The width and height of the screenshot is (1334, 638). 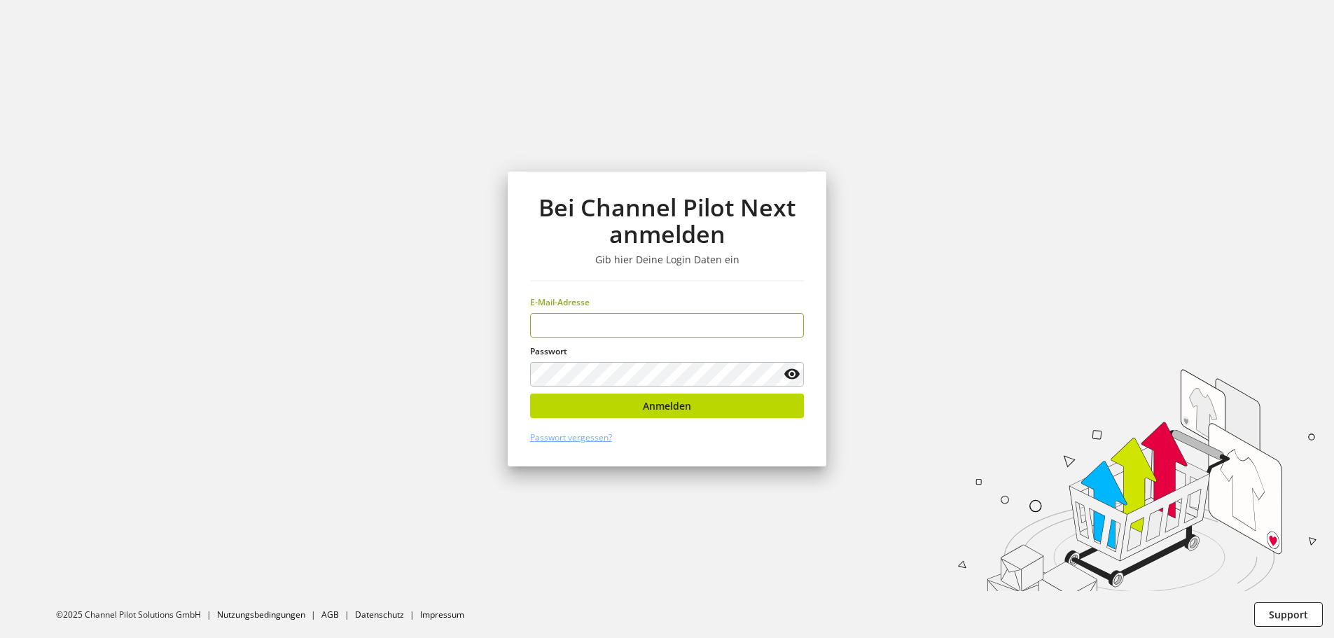 I want to click on a: Nutzungsbedingungen, so click(x=261, y=614).